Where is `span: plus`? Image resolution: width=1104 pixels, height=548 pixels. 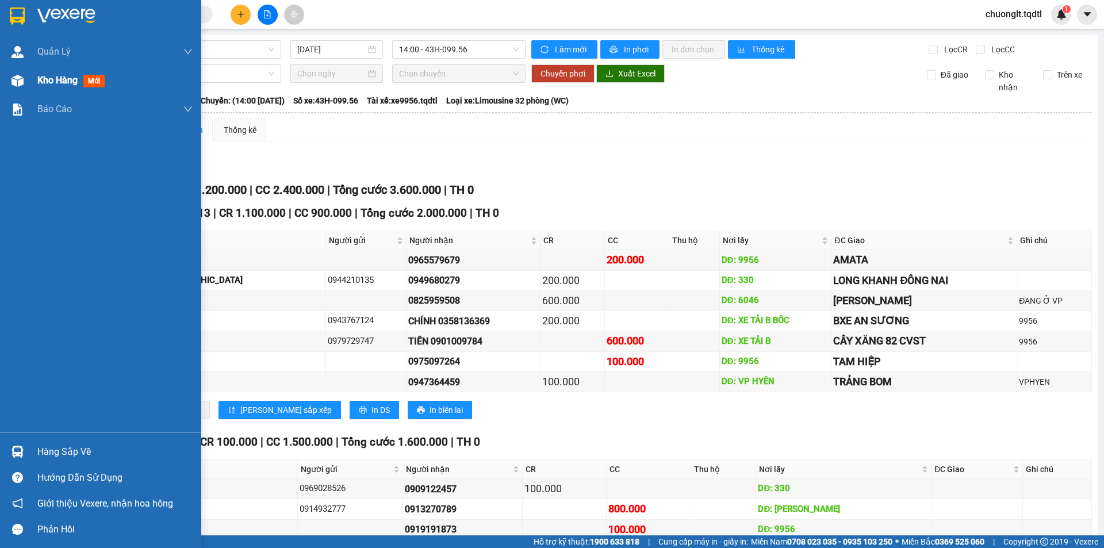
span: plus is located at coordinates (241, 14).